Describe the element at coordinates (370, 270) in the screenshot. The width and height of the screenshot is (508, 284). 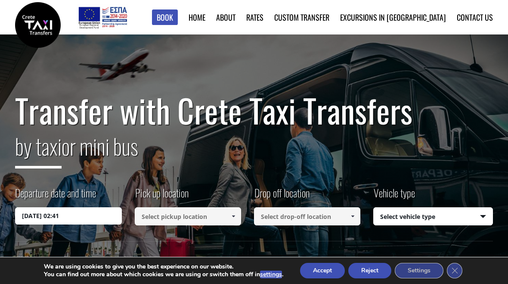
I see `button: Reject` at that location.